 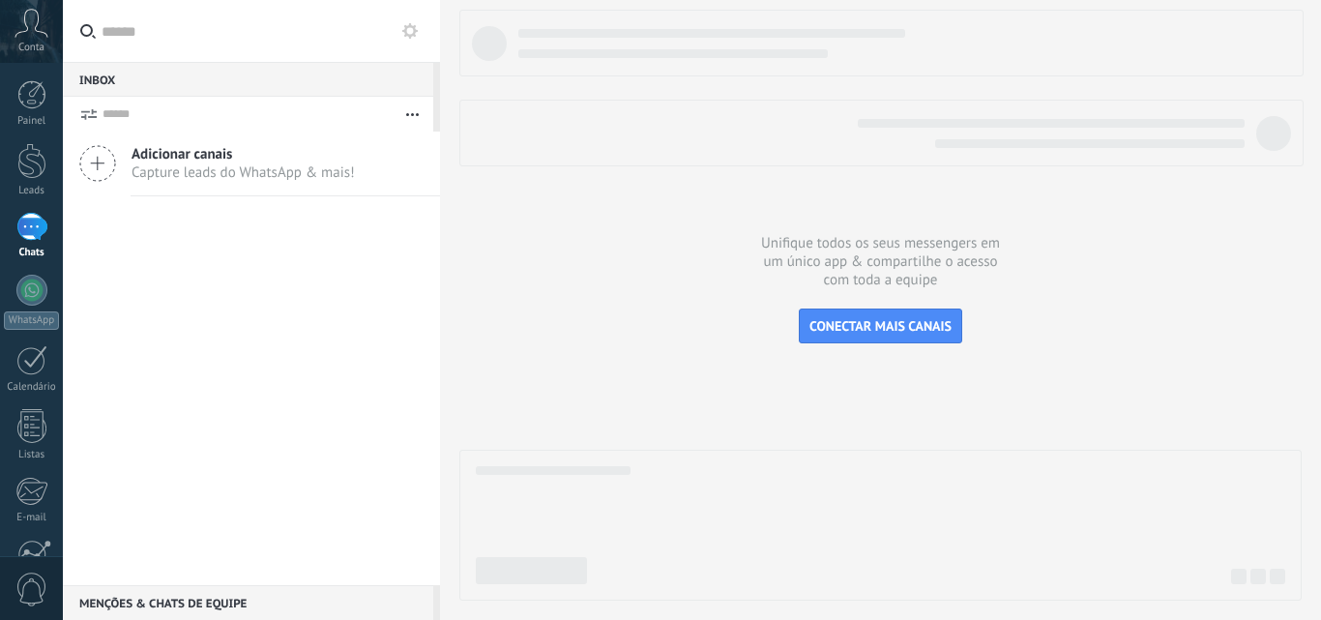 I want to click on div: Menções & Chats de equipe, so click(x=248, y=603).